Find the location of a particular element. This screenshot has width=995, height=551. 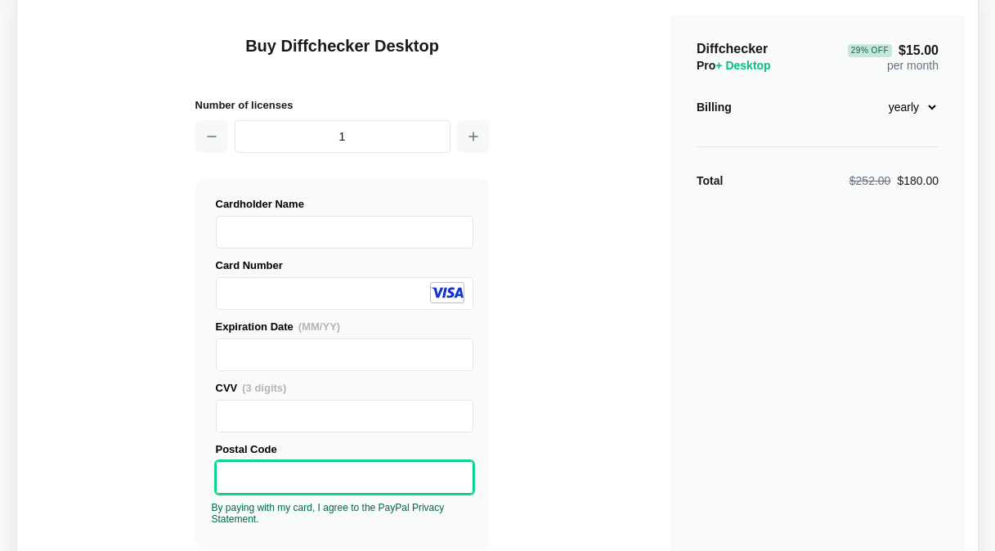

div: 29 % Off is located at coordinates (870, 51).